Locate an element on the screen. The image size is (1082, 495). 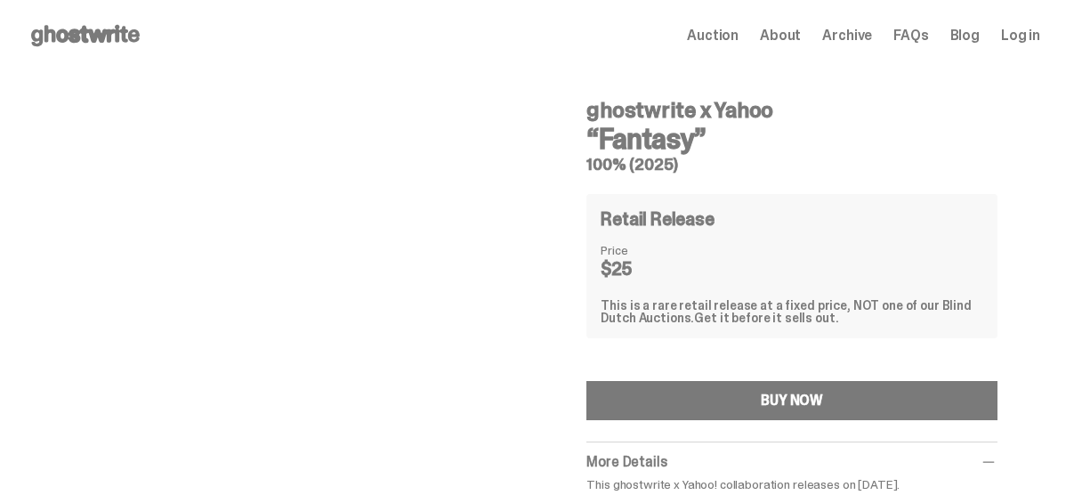
span: Auction is located at coordinates (712, 36).